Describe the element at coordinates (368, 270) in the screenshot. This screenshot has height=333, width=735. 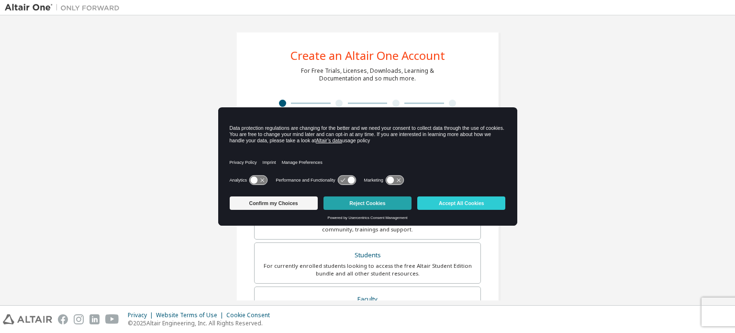
I see `div: For currently enrolled students looking to access the free Altair Student Edition bundle and all ...` at that location.